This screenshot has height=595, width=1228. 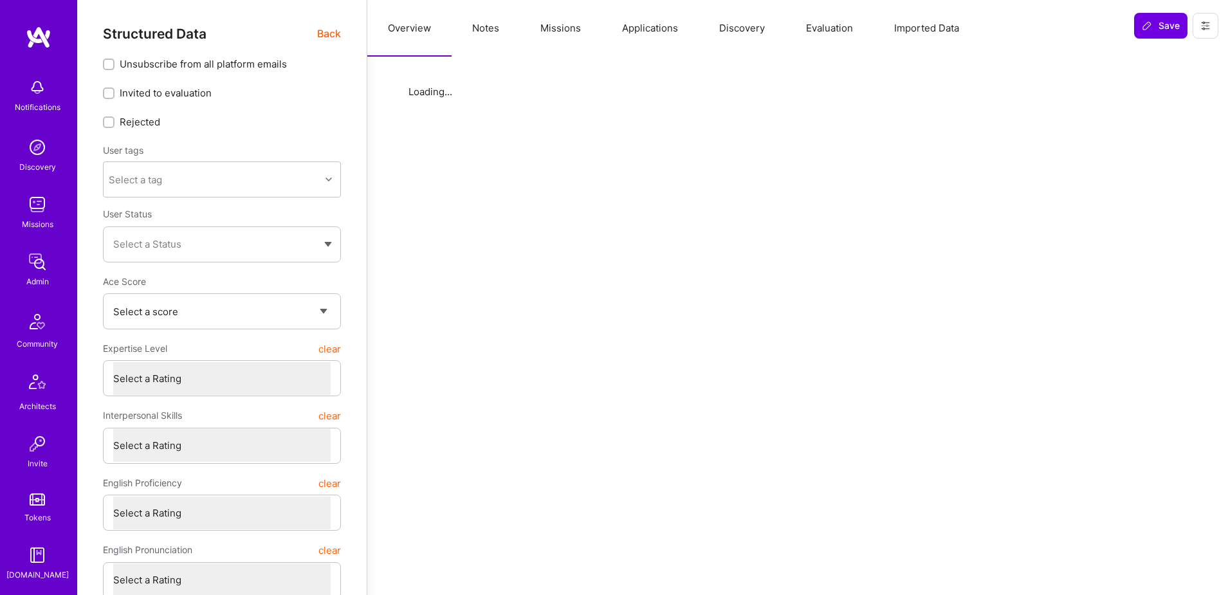 I want to click on img: caret, so click(x=328, y=244).